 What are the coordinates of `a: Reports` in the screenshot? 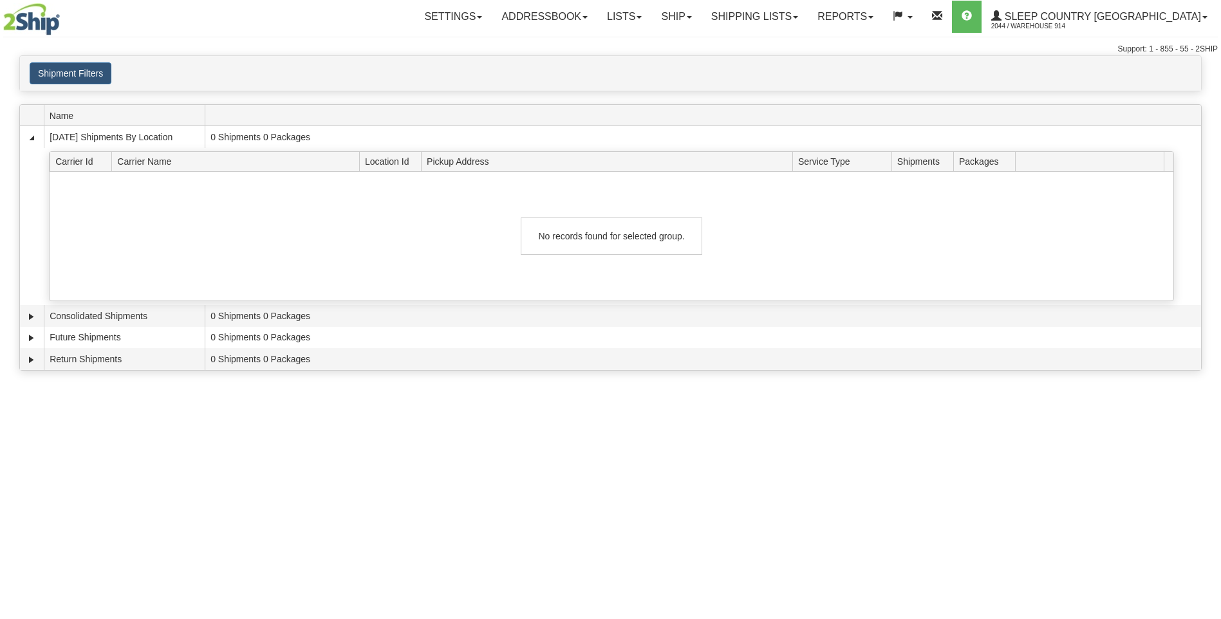 It's located at (845, 17).